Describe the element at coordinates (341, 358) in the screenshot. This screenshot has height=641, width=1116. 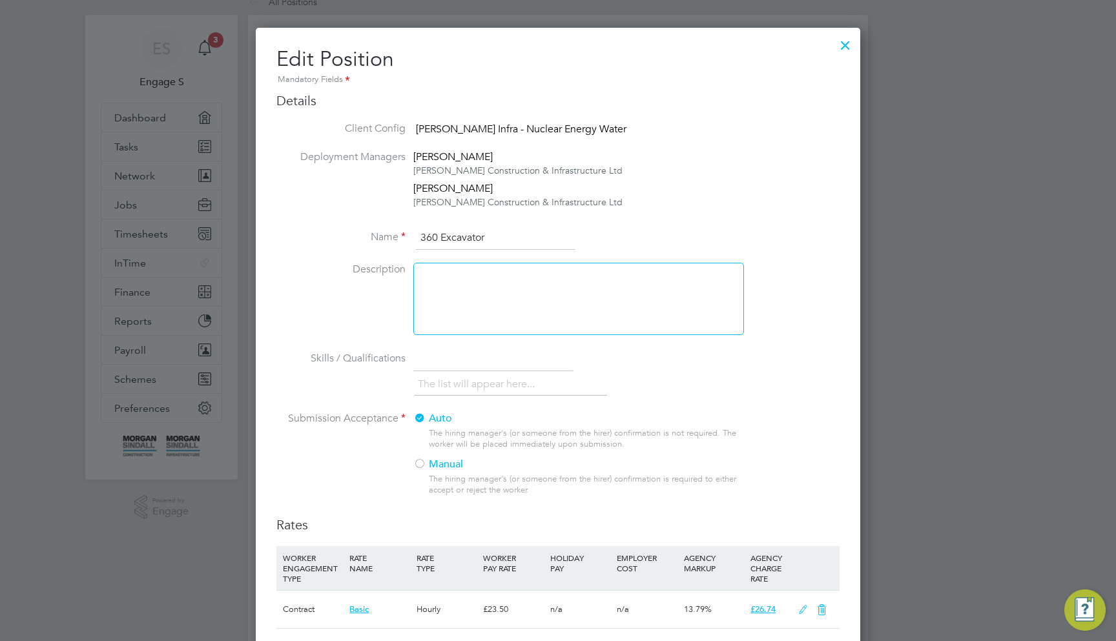
I see `label: Skills / Qualifications` at that location.